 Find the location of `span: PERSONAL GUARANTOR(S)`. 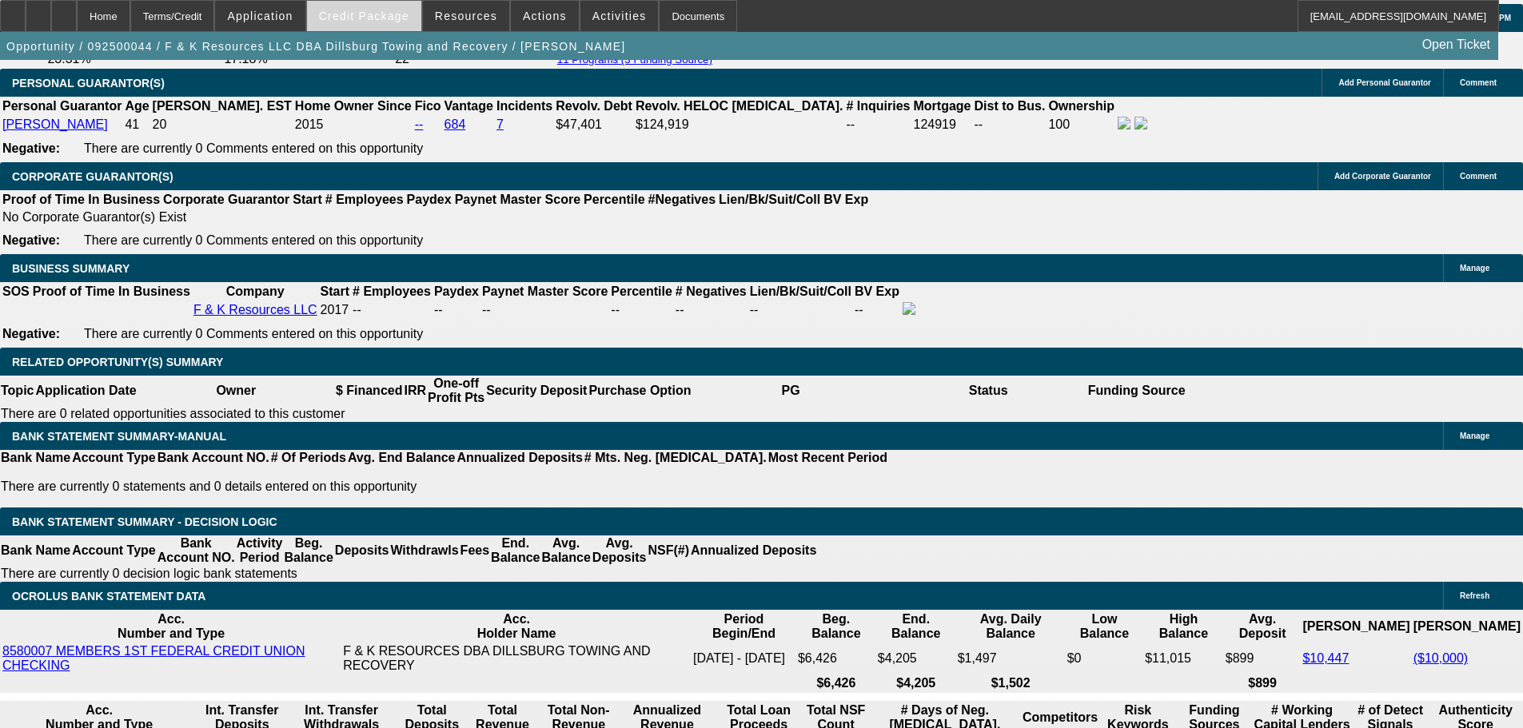

span: PERSONAL GUARANTOR(S) is located at coordinates (88, 83).